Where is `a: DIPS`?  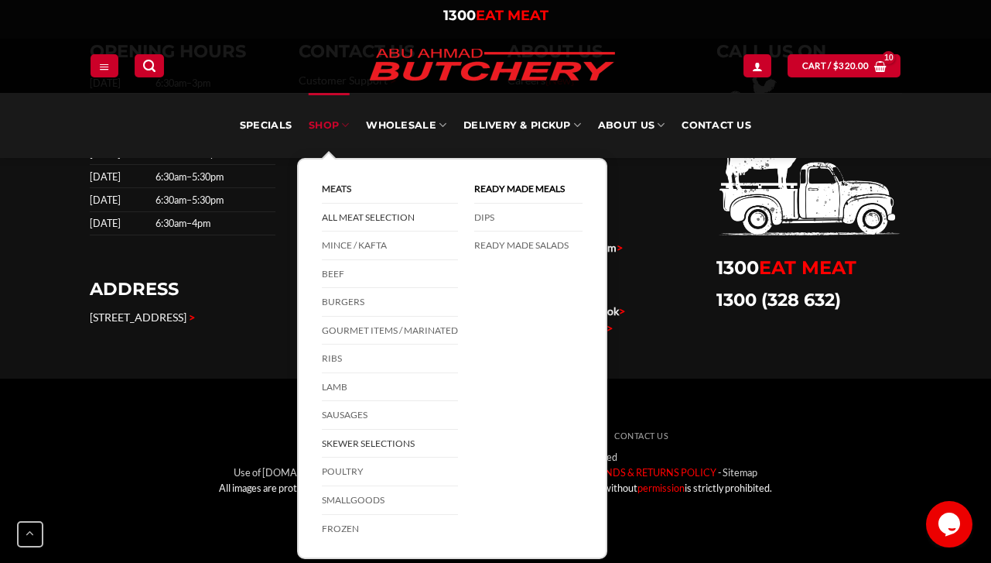 a: DIPS is located at coordinates (529, 217).